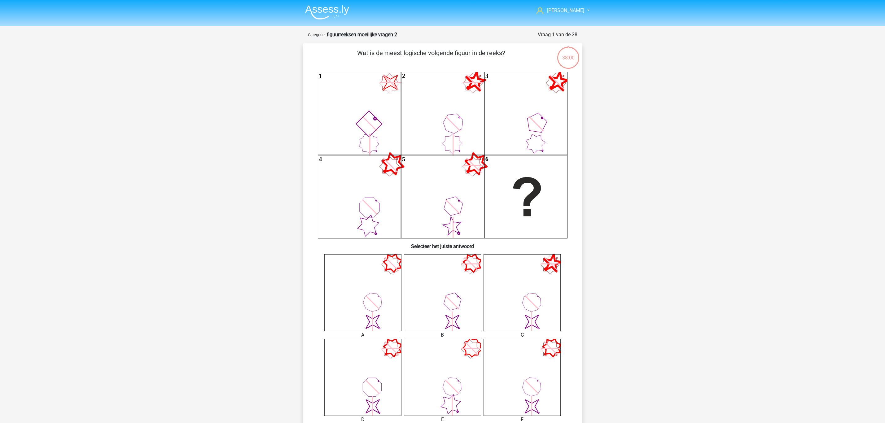  What do you see at coordinates (443, 244) in the screenshot?
I see `h6: Selecteer het juiste antwoord` at bounding box center [443, 244].